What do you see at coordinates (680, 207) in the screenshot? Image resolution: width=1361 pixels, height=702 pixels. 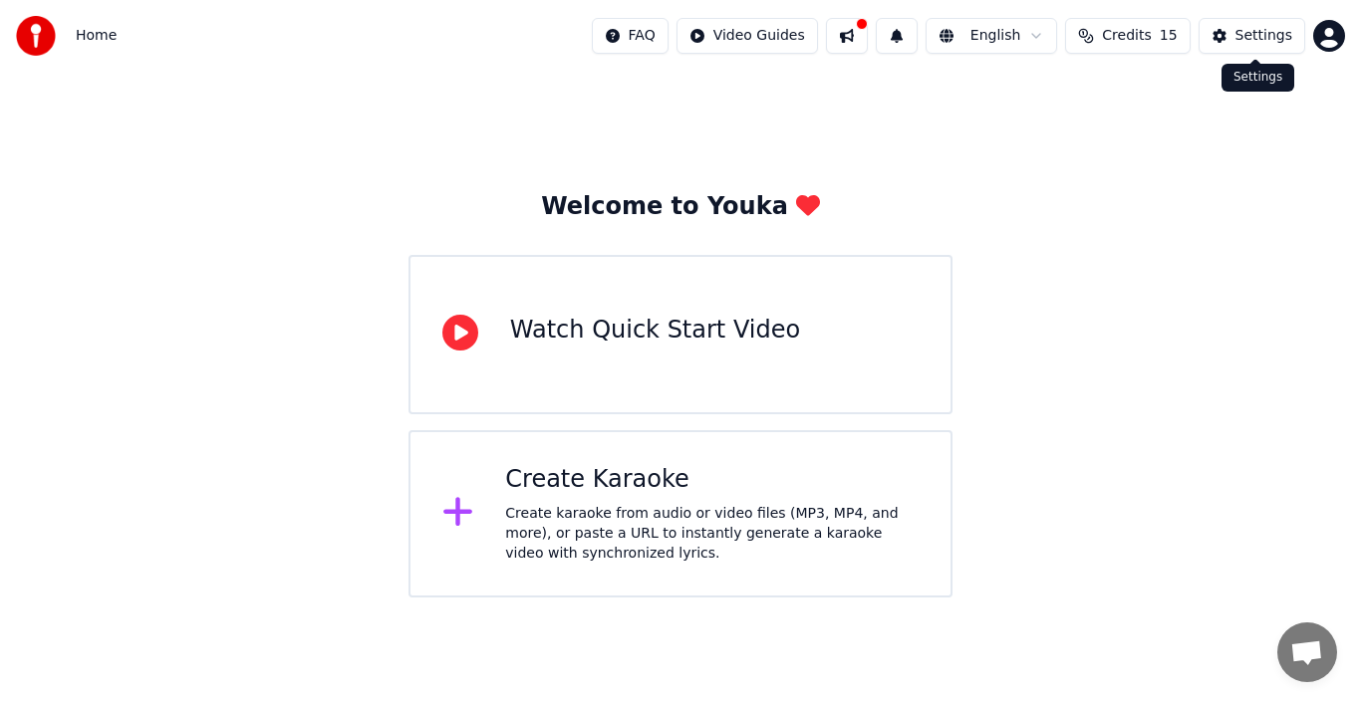 I see `div: Welcome to Youka` at bounding box center [680, 207].